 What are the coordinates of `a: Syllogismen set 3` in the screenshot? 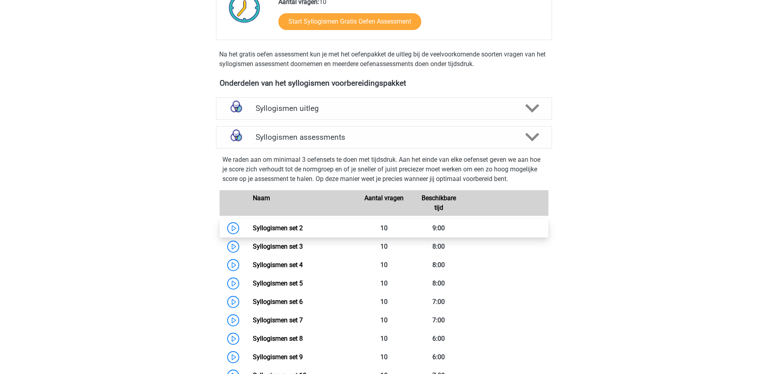 It's located at (278, 246).